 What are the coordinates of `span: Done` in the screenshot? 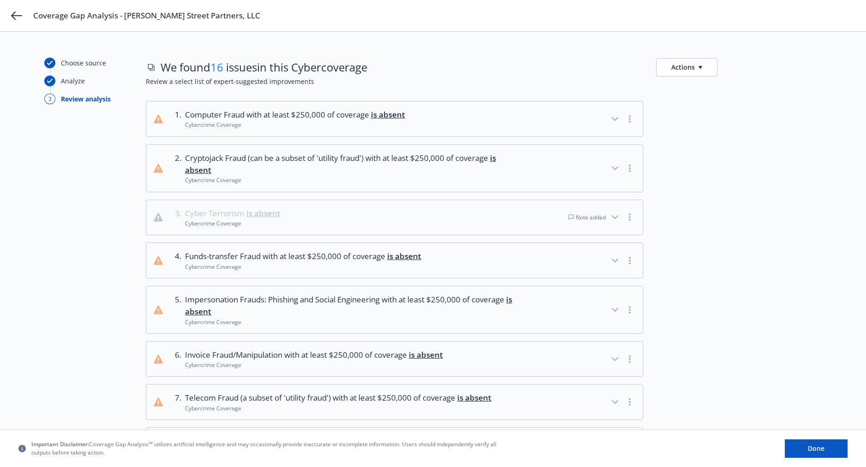 It's located at (816, 448).